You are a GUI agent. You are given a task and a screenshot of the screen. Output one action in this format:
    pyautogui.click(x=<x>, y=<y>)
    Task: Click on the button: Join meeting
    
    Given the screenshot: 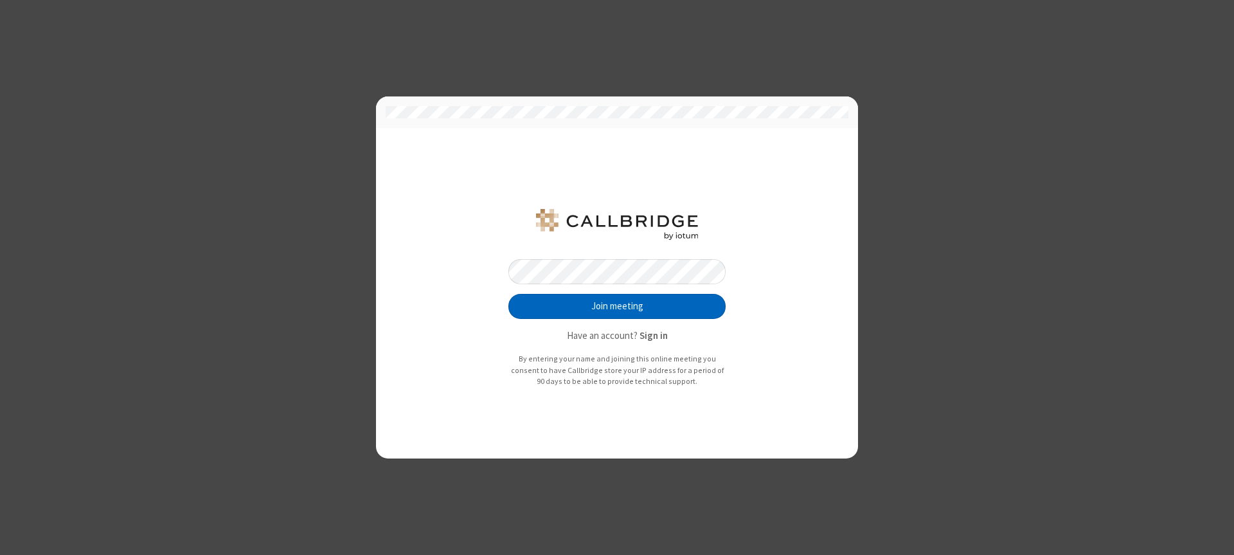 What is the action you would take?
    pyautogui.click(x=617, y=307)
    